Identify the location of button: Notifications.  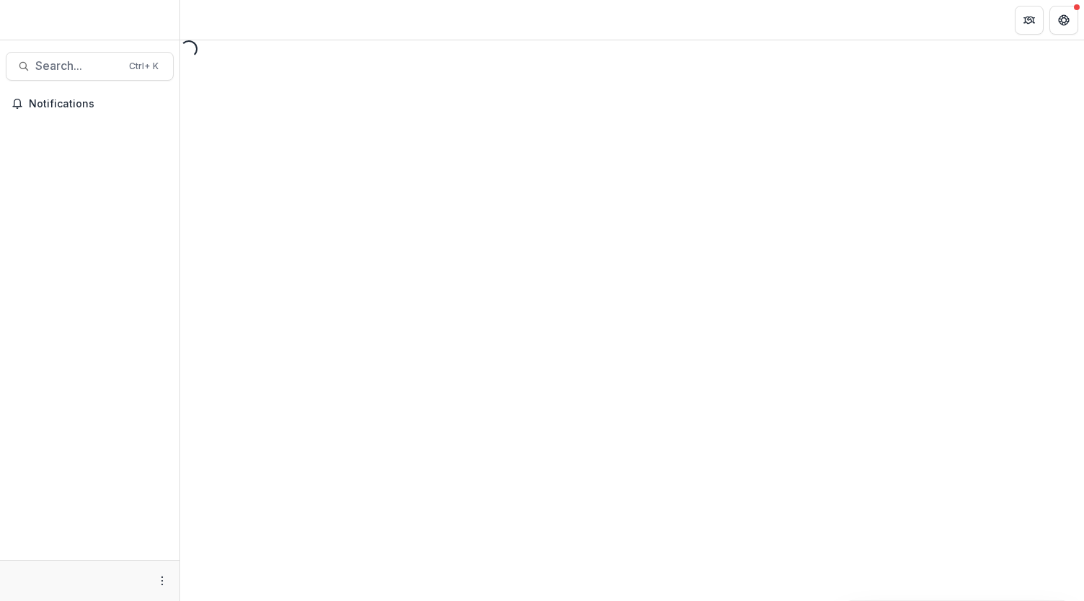
(89, 104).